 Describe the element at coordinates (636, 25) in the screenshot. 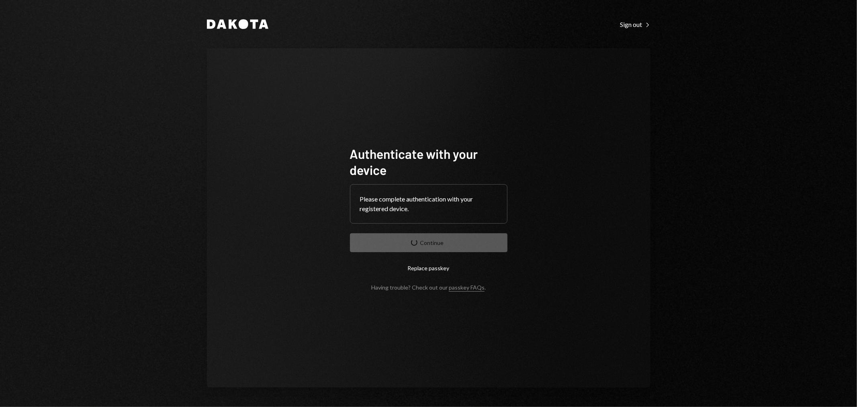

I see `div: Sign out` at that location.